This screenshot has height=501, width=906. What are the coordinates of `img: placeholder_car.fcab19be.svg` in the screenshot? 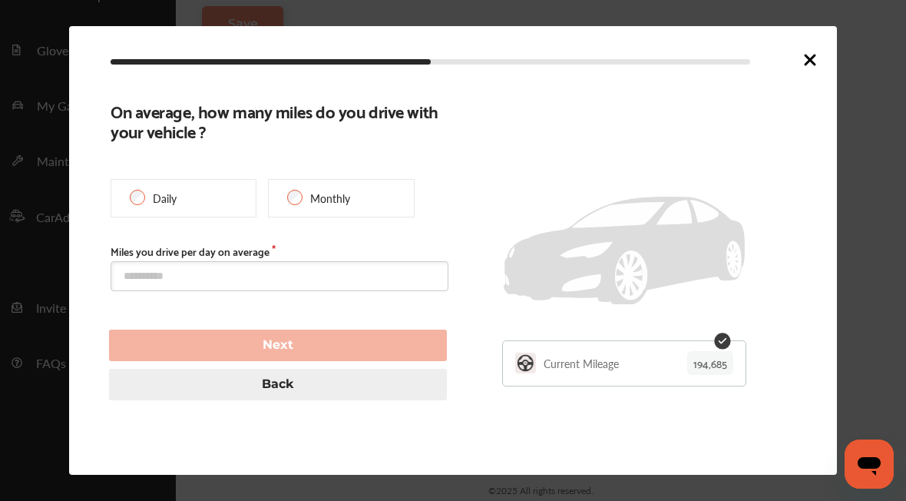 It's located at (624, 250).